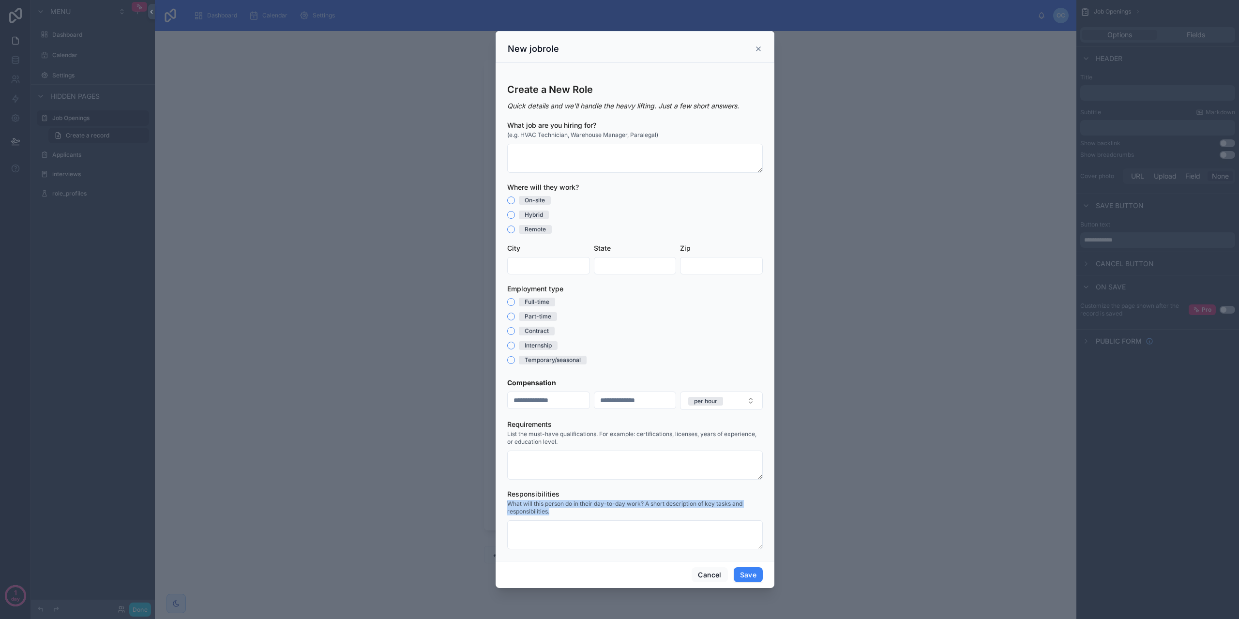 Image resolution: width=1239 pixels, height=619 pixels. What do you see at coordinates (538, 346) in the screenshot?
I see `div: Internship` at bounding box center [538, 346].